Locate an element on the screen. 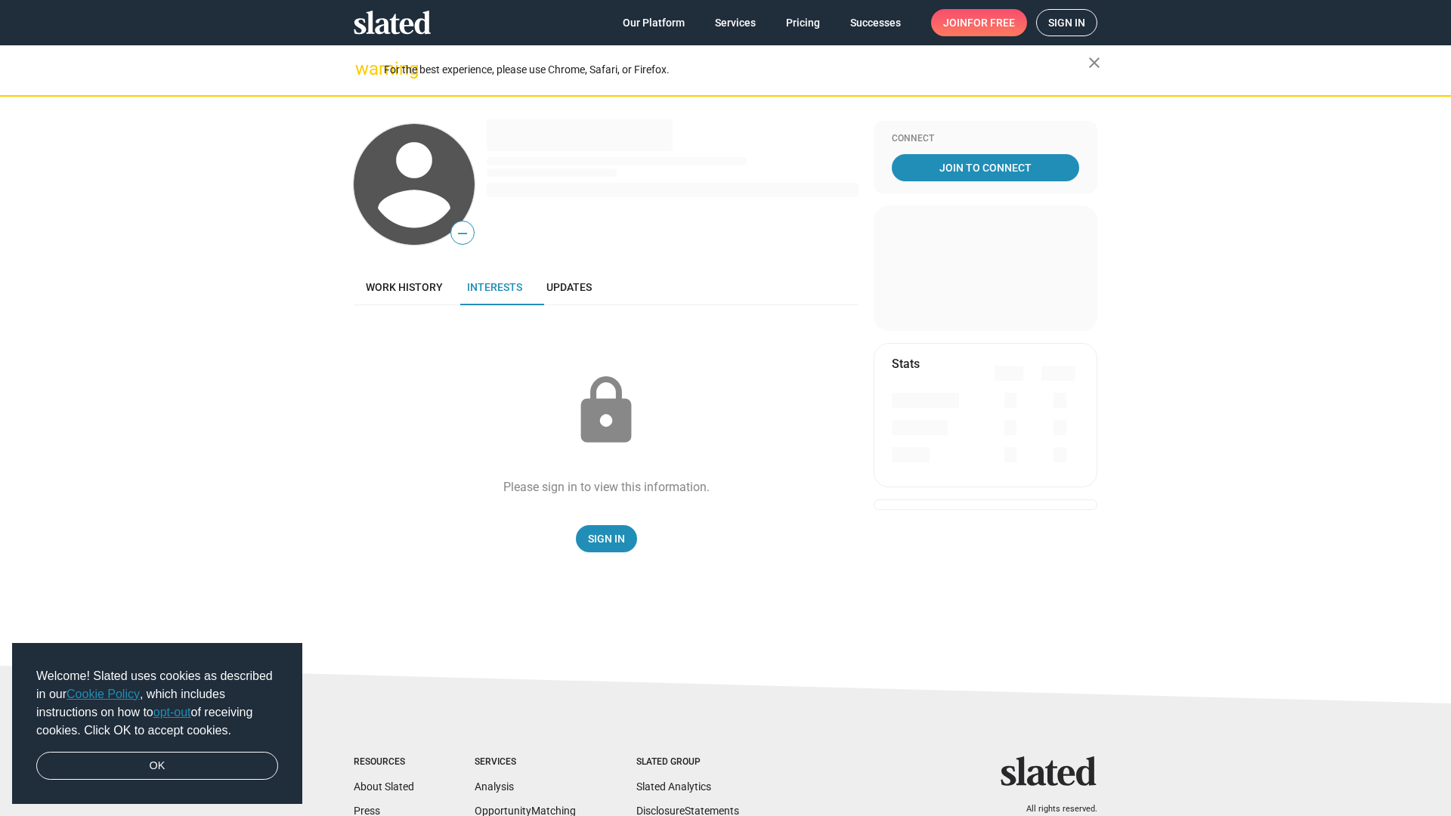 This screenshot has width=1451, height=816. span: Services is located at coordinates (736, 23).